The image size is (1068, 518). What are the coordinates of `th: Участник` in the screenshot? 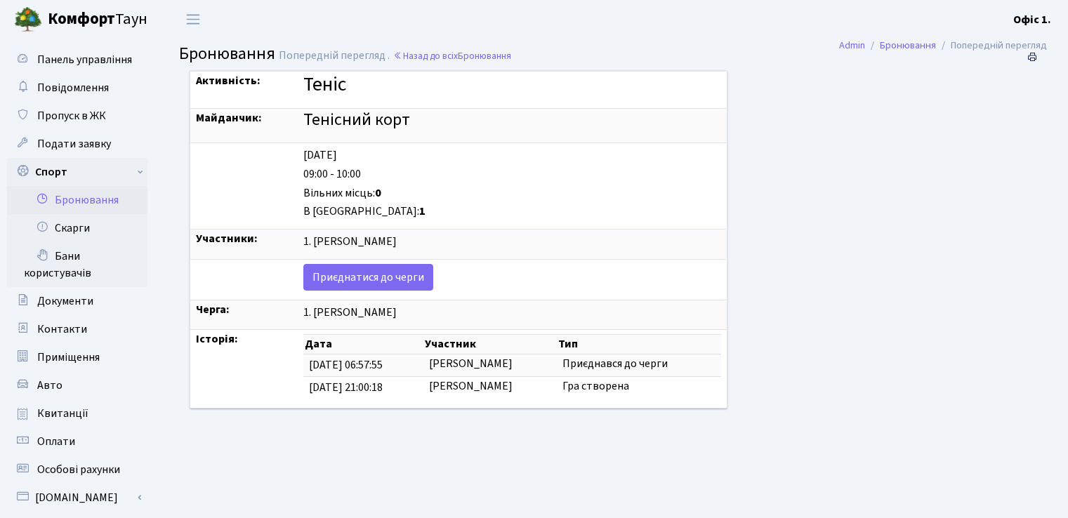 It's located at (490, 345).